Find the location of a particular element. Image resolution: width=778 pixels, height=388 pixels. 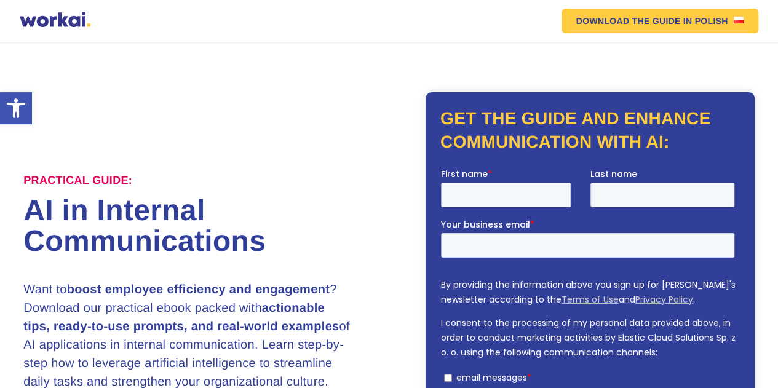

label: Practical Guide: is located at coordinates (77, 181).